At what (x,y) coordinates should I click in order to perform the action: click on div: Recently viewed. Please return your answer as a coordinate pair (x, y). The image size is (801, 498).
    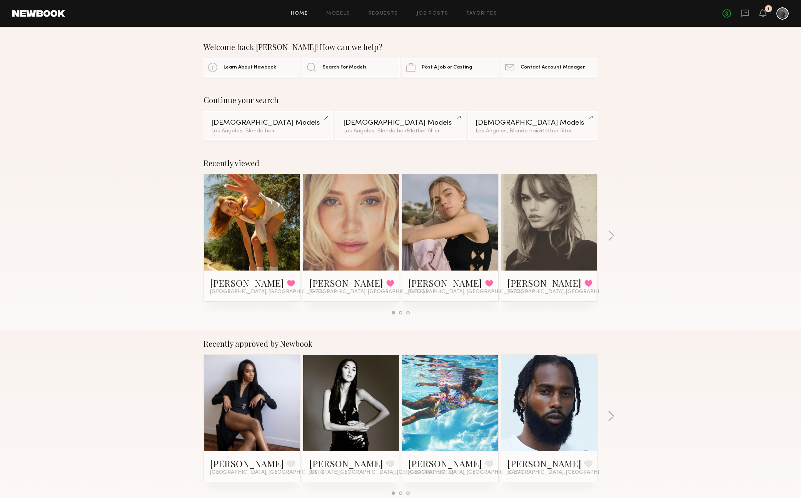
    Looking at the image, I should click on (400, 163).